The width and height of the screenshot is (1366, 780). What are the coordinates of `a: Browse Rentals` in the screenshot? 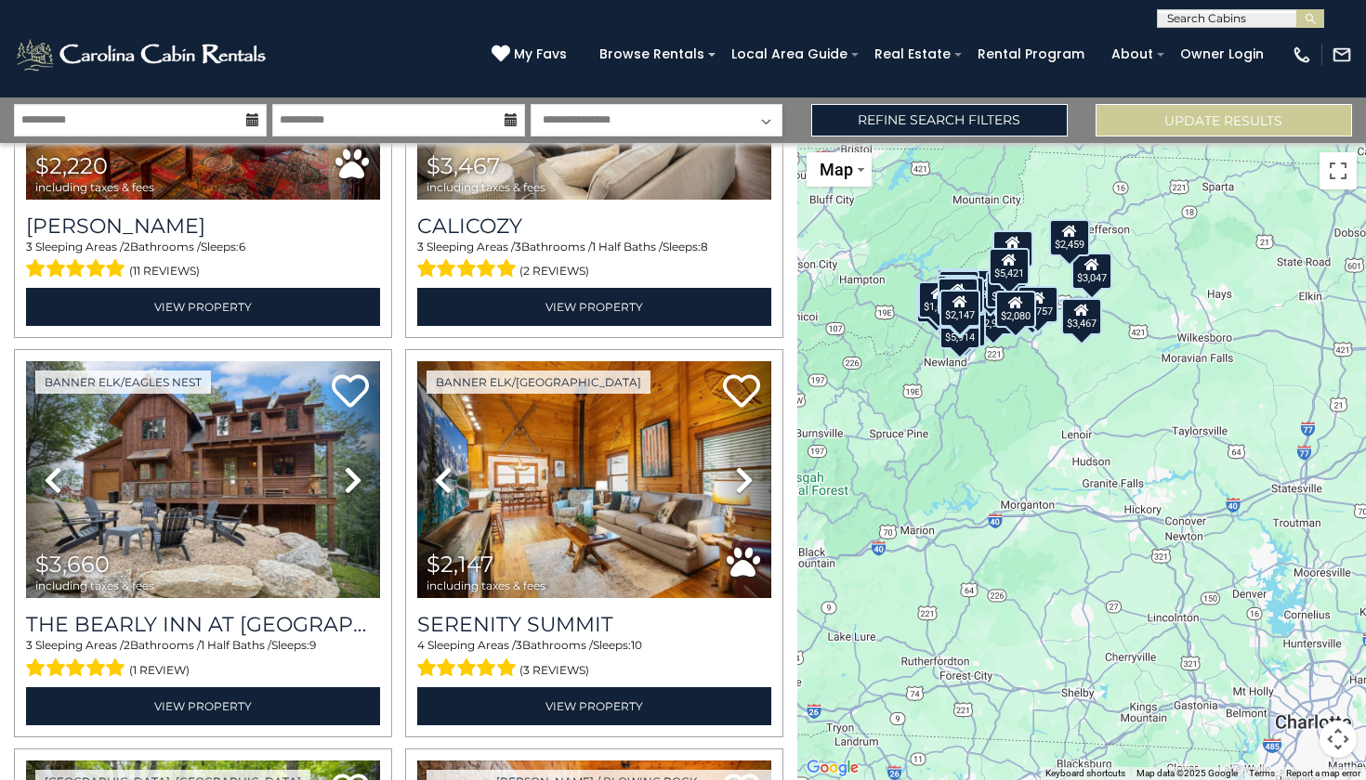 It's located at (651, 54).